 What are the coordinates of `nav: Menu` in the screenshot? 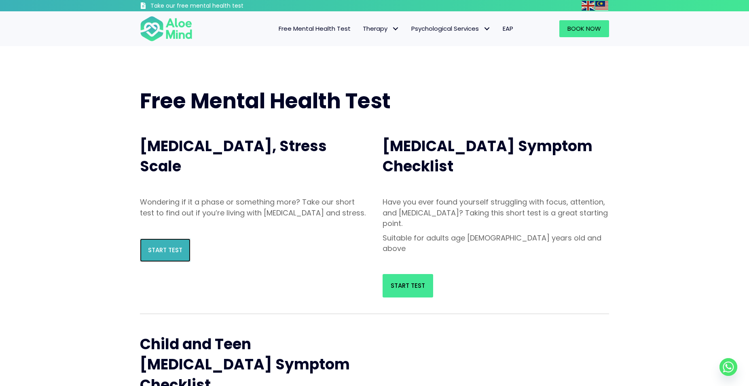 It's located at (361, 29).